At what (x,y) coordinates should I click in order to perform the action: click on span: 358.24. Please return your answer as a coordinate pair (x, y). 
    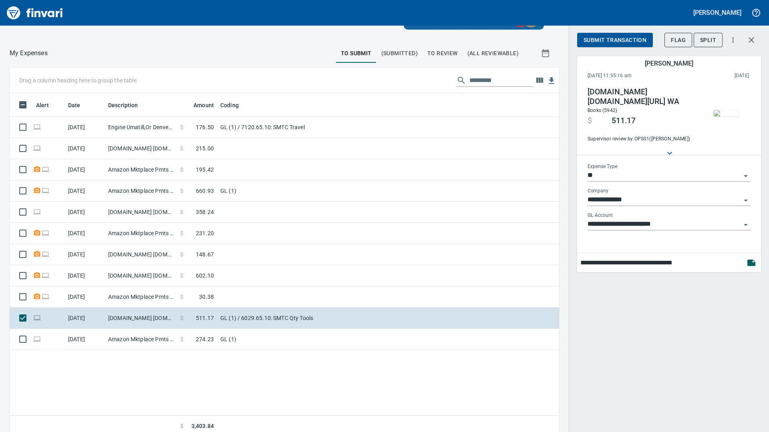
    Looking at the image, I should click on (205, 212).